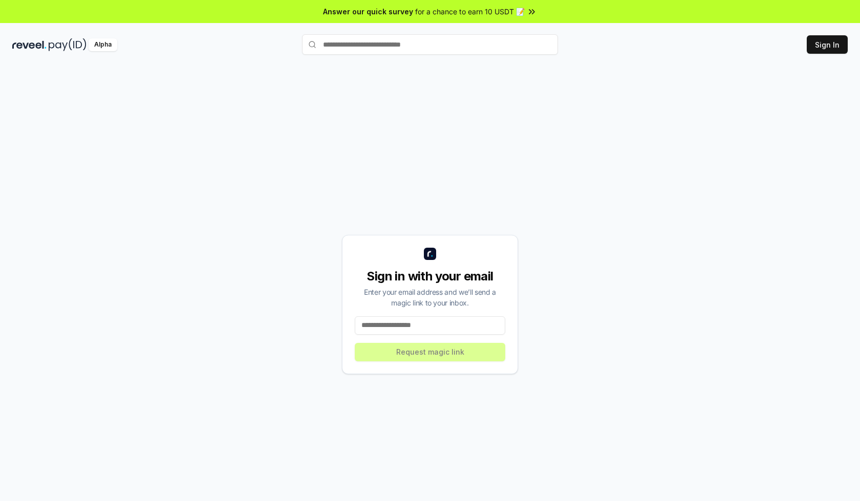 The height and width of the screenshot is (501, 860). What do you see at coordinates (430, 297) in the screenshot?
I see `div: Enter your email address and we’ll send a magic link to your inbox.` at bounding box center [430, 297].